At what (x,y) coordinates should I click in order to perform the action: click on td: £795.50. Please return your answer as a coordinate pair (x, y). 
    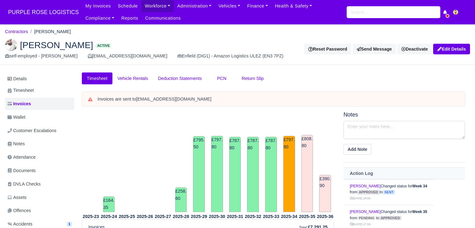
    Looking at the image, I should click on (199, 174).